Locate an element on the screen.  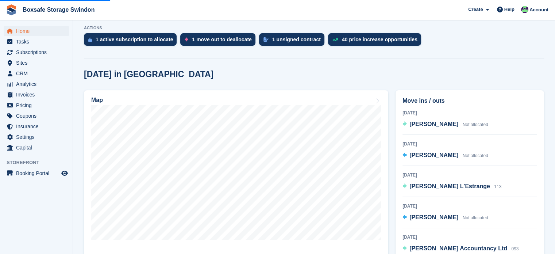
img: move_outs_to_deallocate_icon-f764333ba52eb49d3ac5e1228854f67142a1ed5810a6f6cc68b1a99e826820c5.svg is located at coordinates (187, 39).